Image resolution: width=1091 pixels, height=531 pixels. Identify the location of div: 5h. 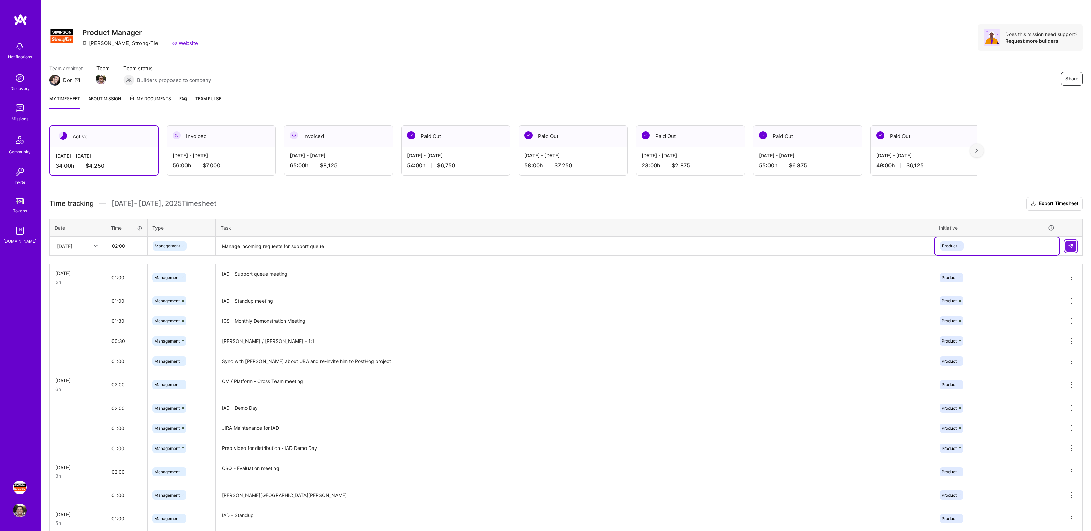
(78, 282).